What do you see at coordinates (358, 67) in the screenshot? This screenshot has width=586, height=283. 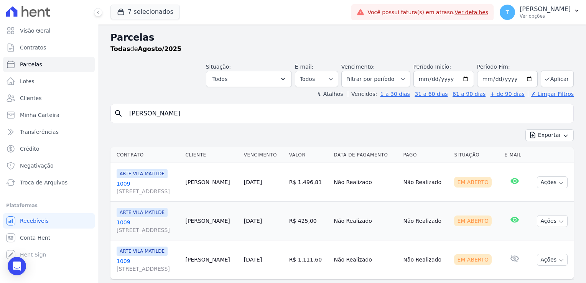 I see `label: Vencimento:` at bounding box center [358, 67].